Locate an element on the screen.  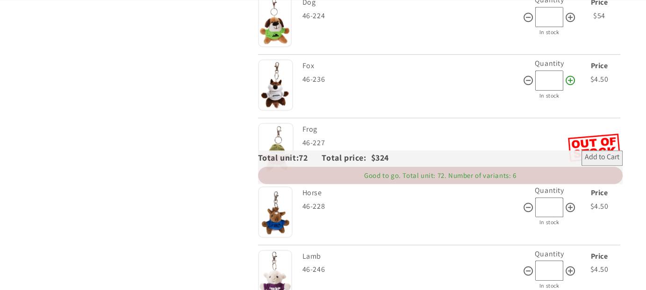
img: Fox is located at coordinates (275, 85).